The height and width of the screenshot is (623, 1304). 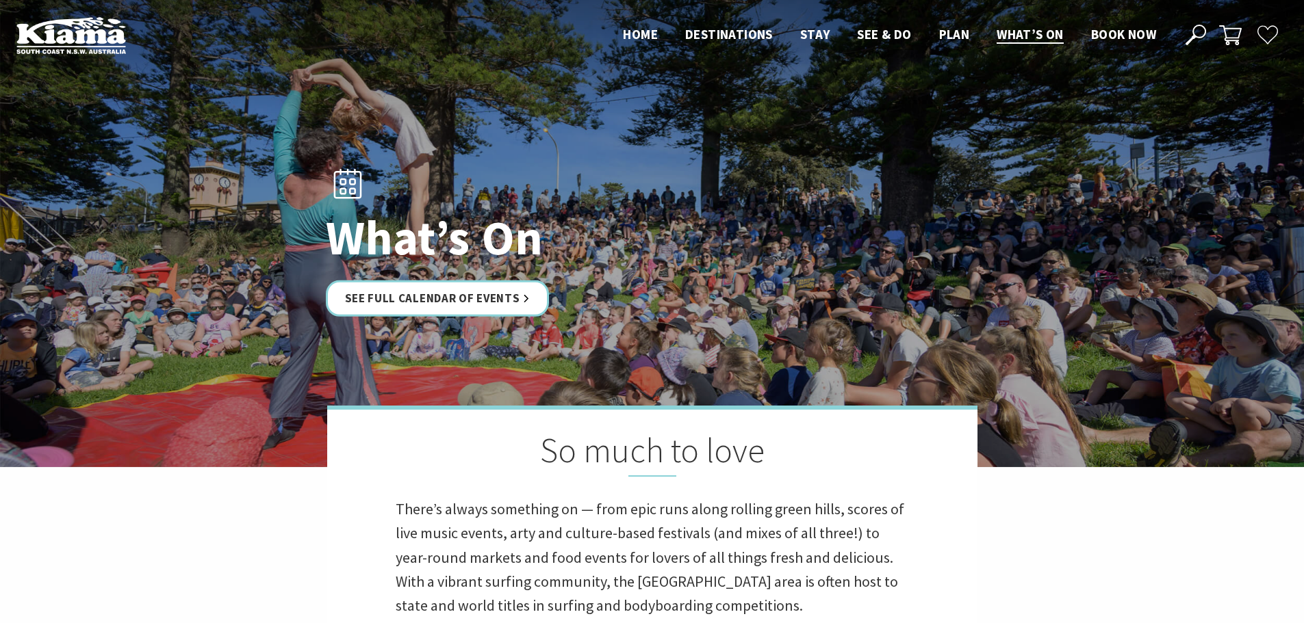 I want to click on img: Kiama Logo, so click(x=71, y=35).